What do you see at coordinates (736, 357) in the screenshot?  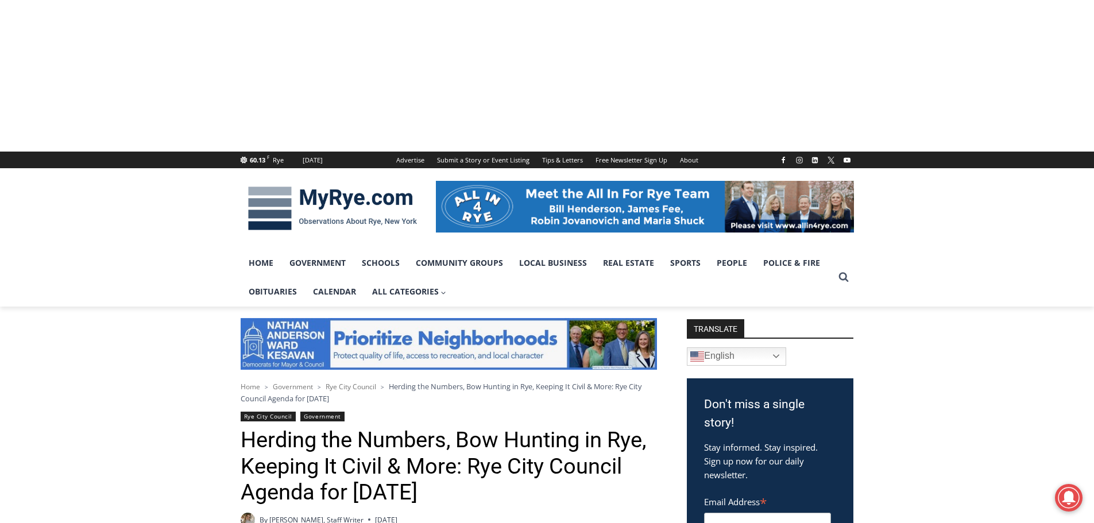 I see `a: English` at bounding box center [736, 357].